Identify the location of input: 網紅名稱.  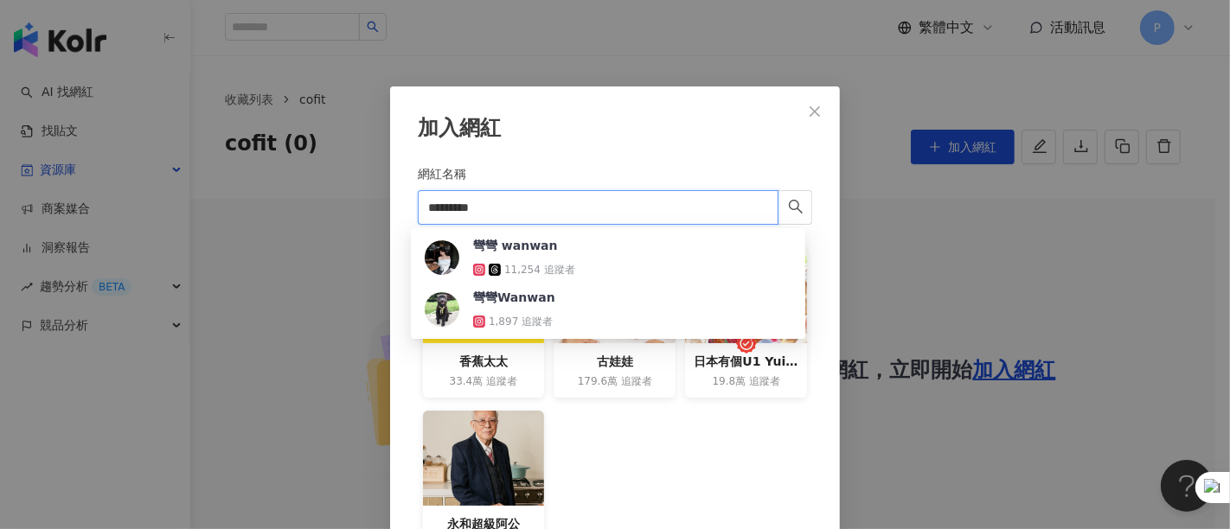
(598, 208).